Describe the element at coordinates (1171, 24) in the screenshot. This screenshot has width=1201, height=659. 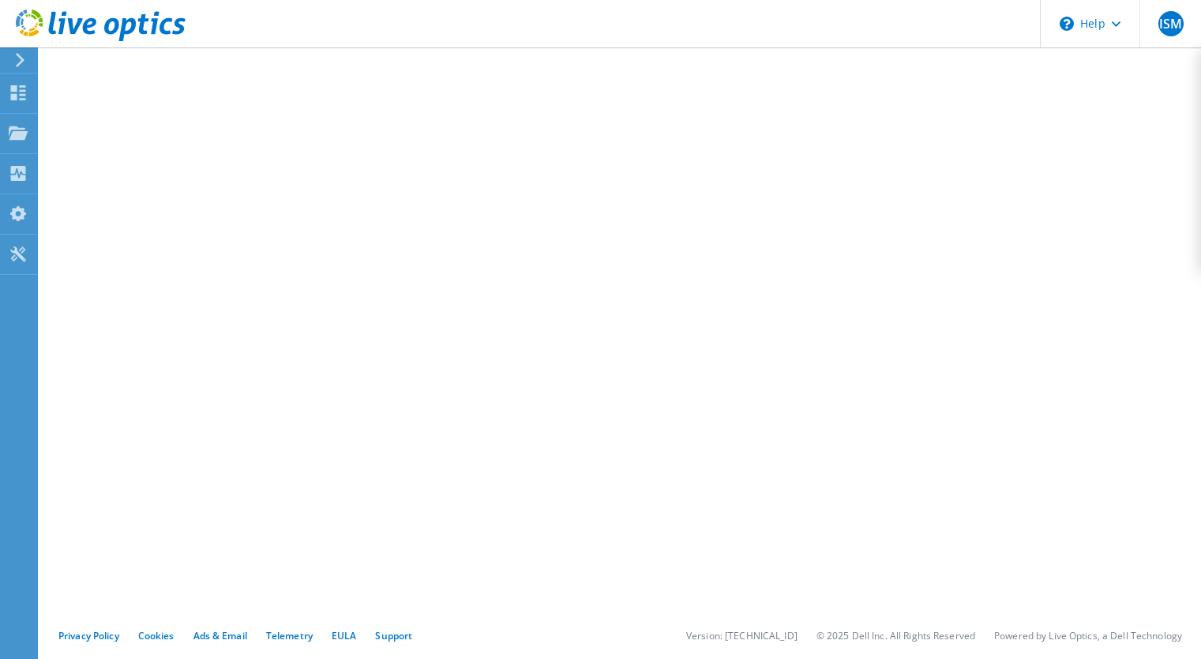
I see `span: ISM` at that location.